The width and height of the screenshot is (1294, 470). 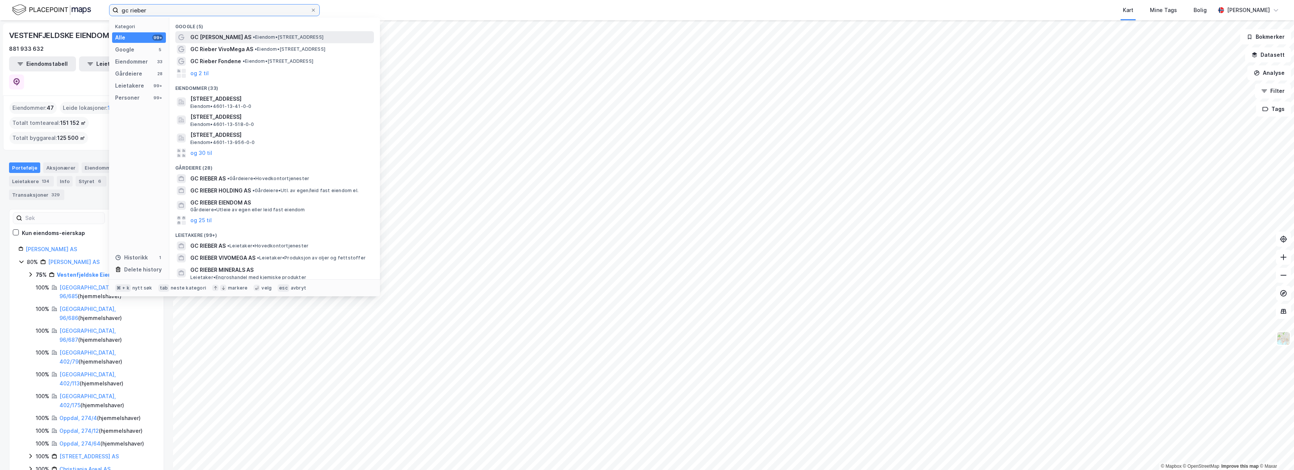 What do you see at coordinates (160, 258) in the screenshot?
I see `div: 1` at bounding box center [160, 258].